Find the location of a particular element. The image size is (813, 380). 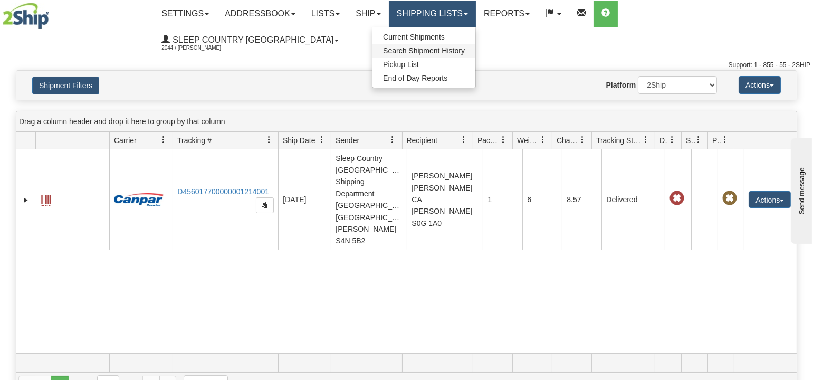

span: Carrier is located at coordinates (125, 140).